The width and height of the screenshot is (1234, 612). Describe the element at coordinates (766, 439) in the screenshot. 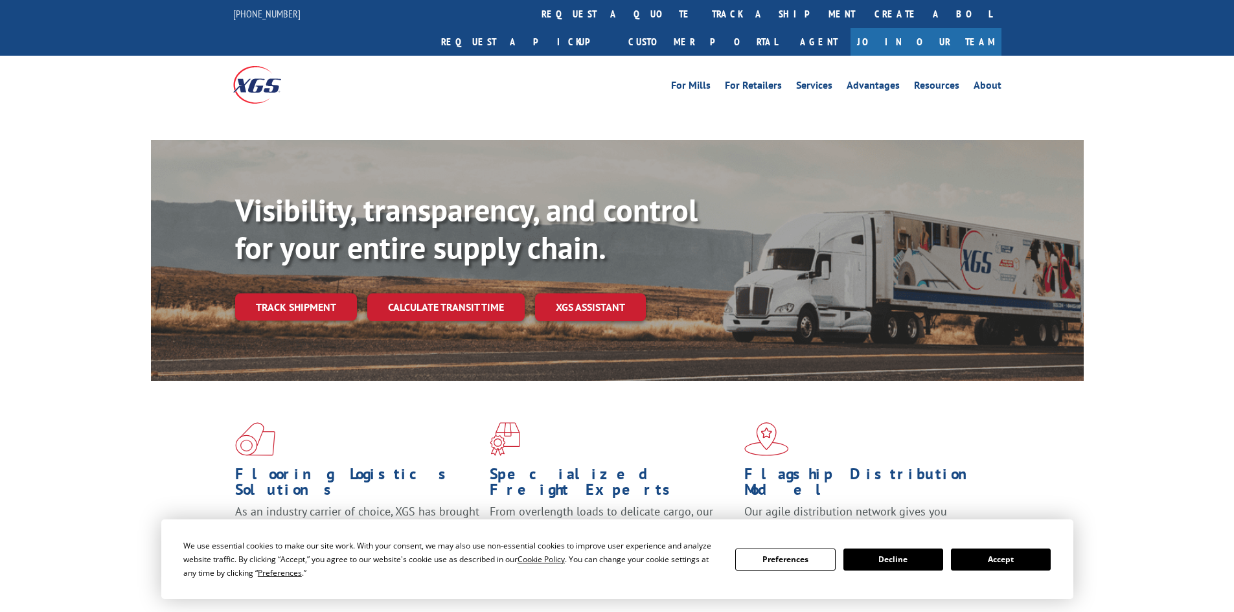

I see `img: xgs-icon-flagship-distribution-model-red` at that location.